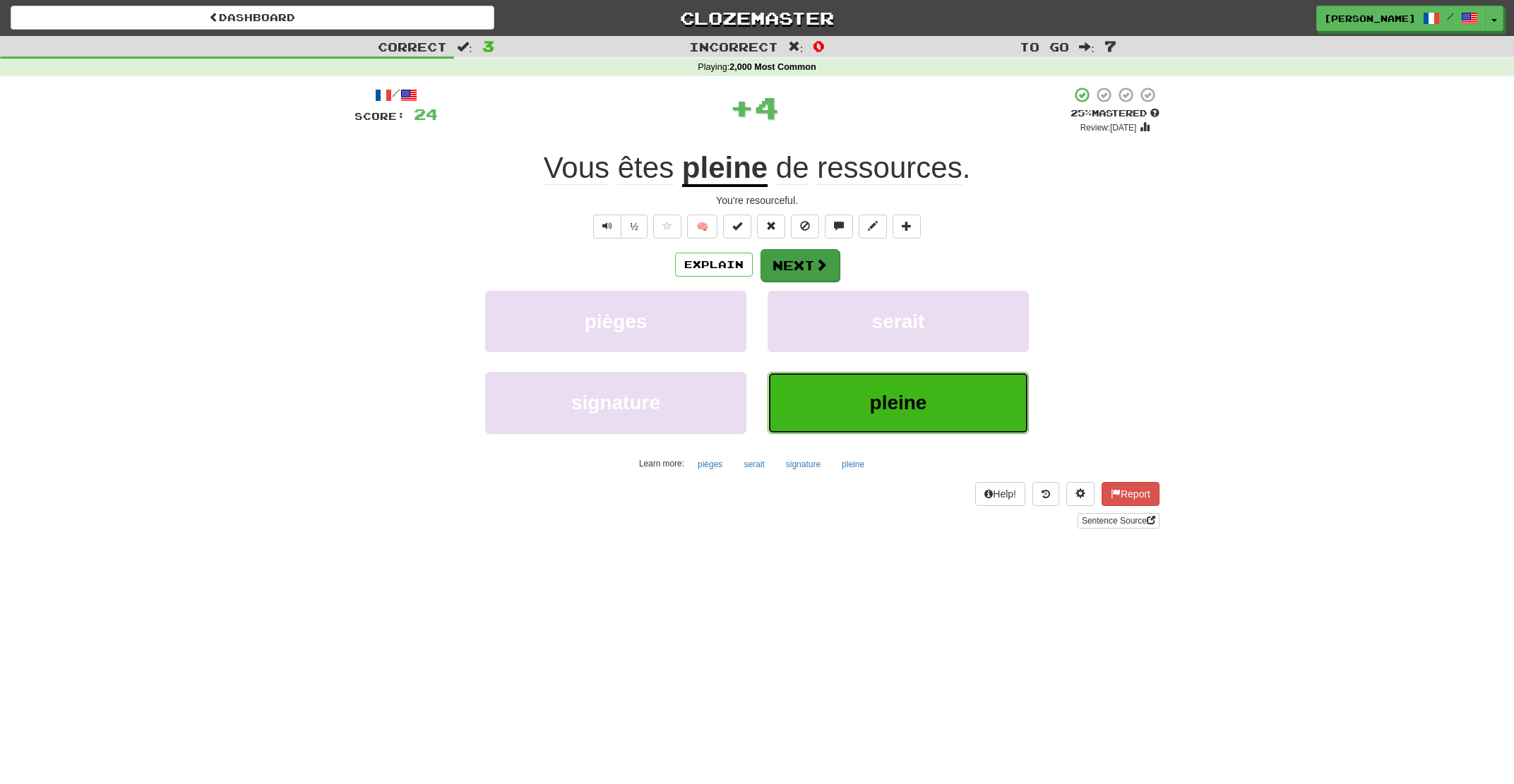  I want to click on span: Vous, so click(576, 168).